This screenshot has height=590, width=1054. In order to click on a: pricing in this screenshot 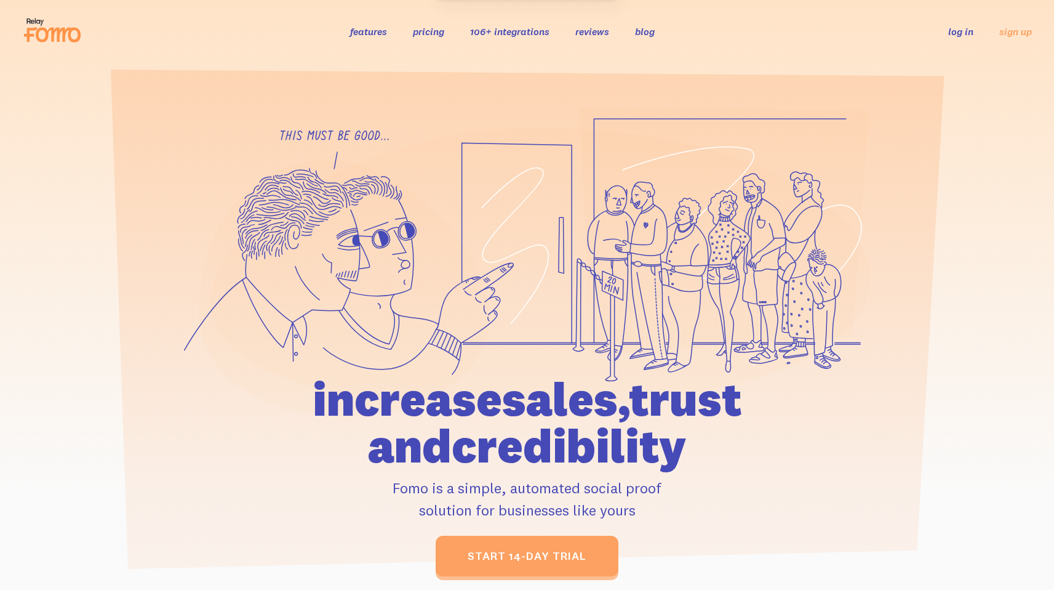, I will do `click(428, 31)`.